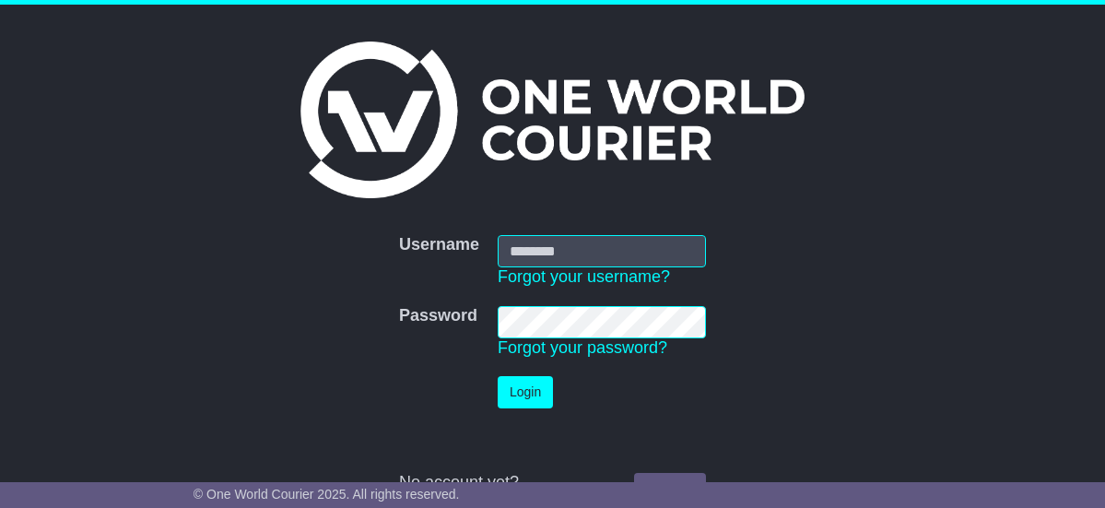 The image size is (1105, 508). Describe the element at coordinates (438, 316) in the screenshot. I see `label: Password` at that location.